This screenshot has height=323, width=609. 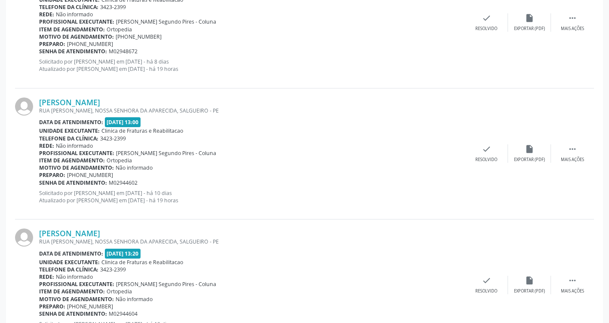 What do you see at coordinates (123, 314) in the screenshot?
I see `span: M02944604` at bounding box center [123, 314].